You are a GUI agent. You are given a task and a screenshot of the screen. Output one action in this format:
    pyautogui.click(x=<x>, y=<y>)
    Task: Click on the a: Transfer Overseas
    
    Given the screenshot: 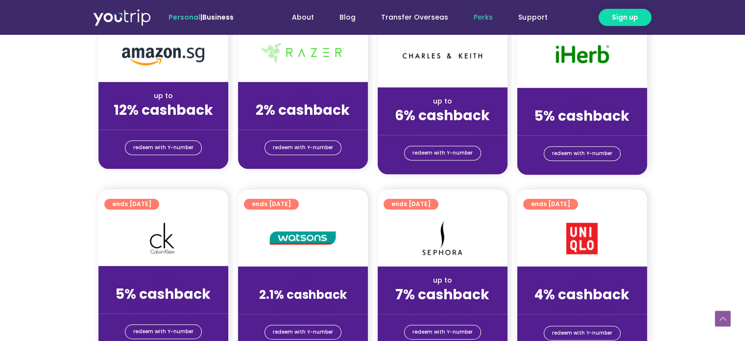 What is the action you would take?
    pyautogui.click(x=415, y=17)
    